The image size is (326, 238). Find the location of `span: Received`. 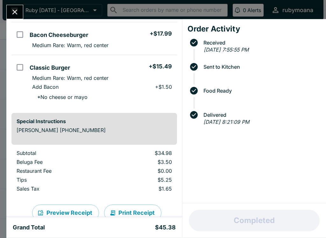

span: Received is located at coordinates (260, 43).